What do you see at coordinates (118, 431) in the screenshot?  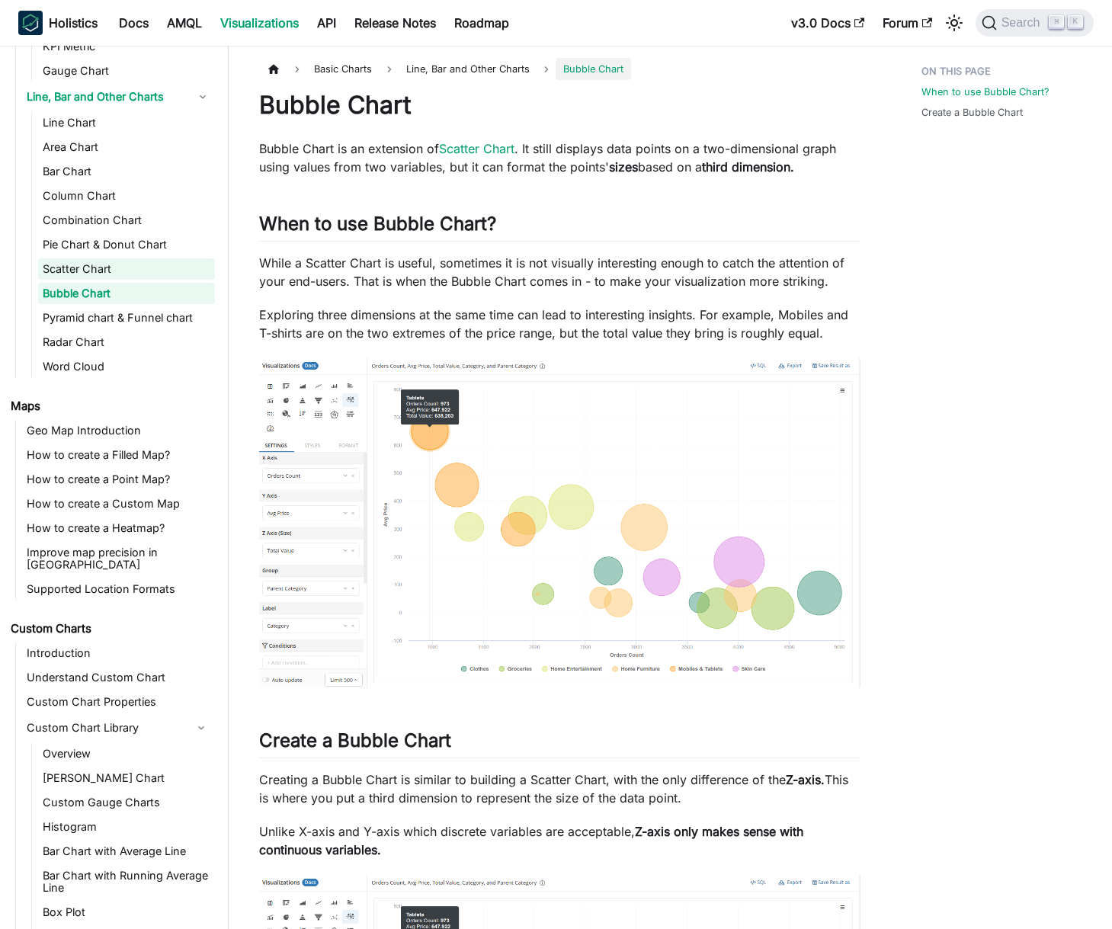 I see `a: Geo Map Introduction` at bounding box center [118, 431].